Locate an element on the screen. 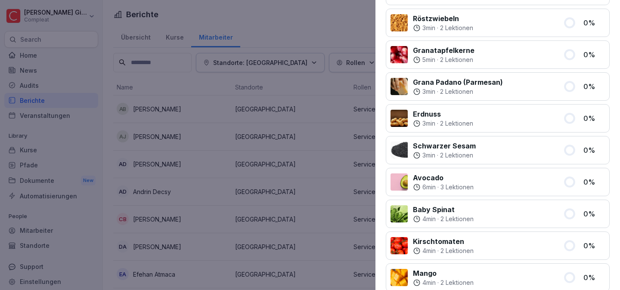 This screenshot has width=620, height=290. p: Erdnuss is located at coordinates (443, 114).